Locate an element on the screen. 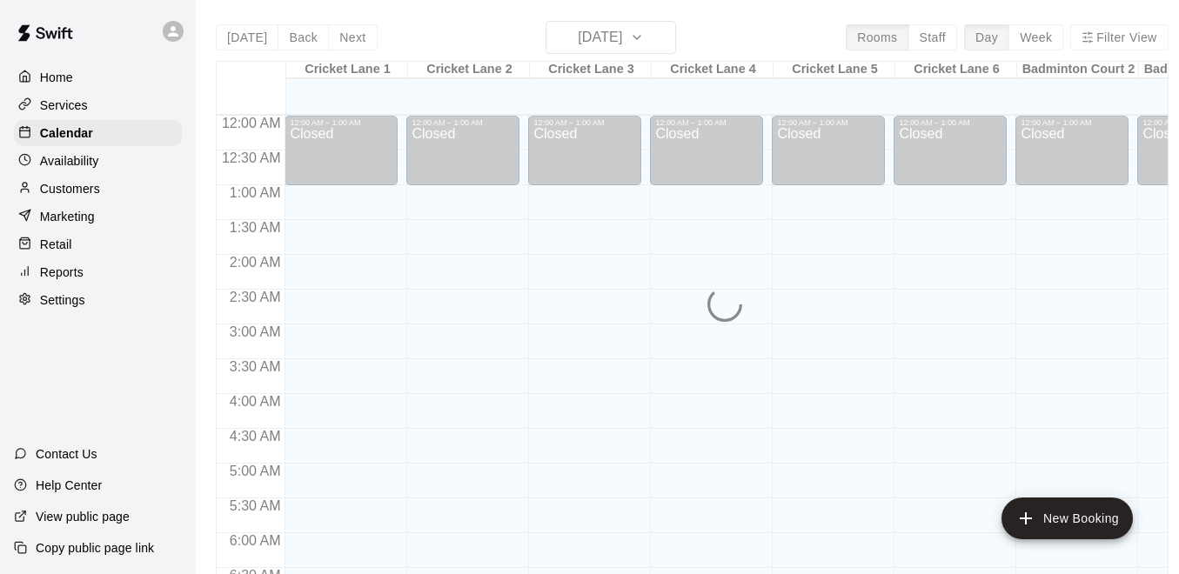 Image resolution: width=1179 pixels, height=574 pixels. a: Calendar is located at coordinates (97, 133).